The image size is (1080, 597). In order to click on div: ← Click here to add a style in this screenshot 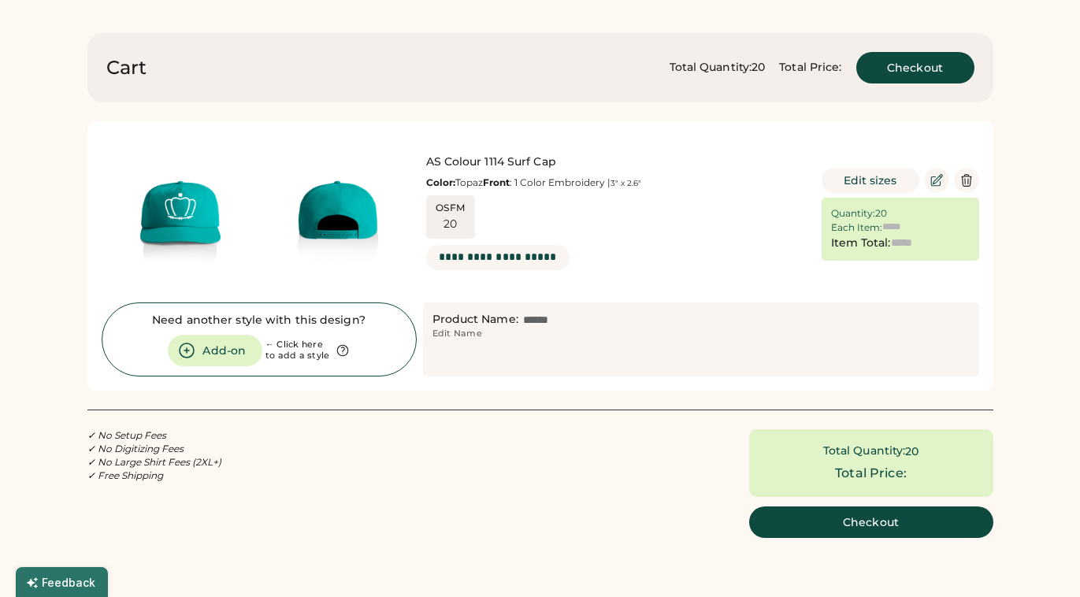, I will do `click(298, 351)`.